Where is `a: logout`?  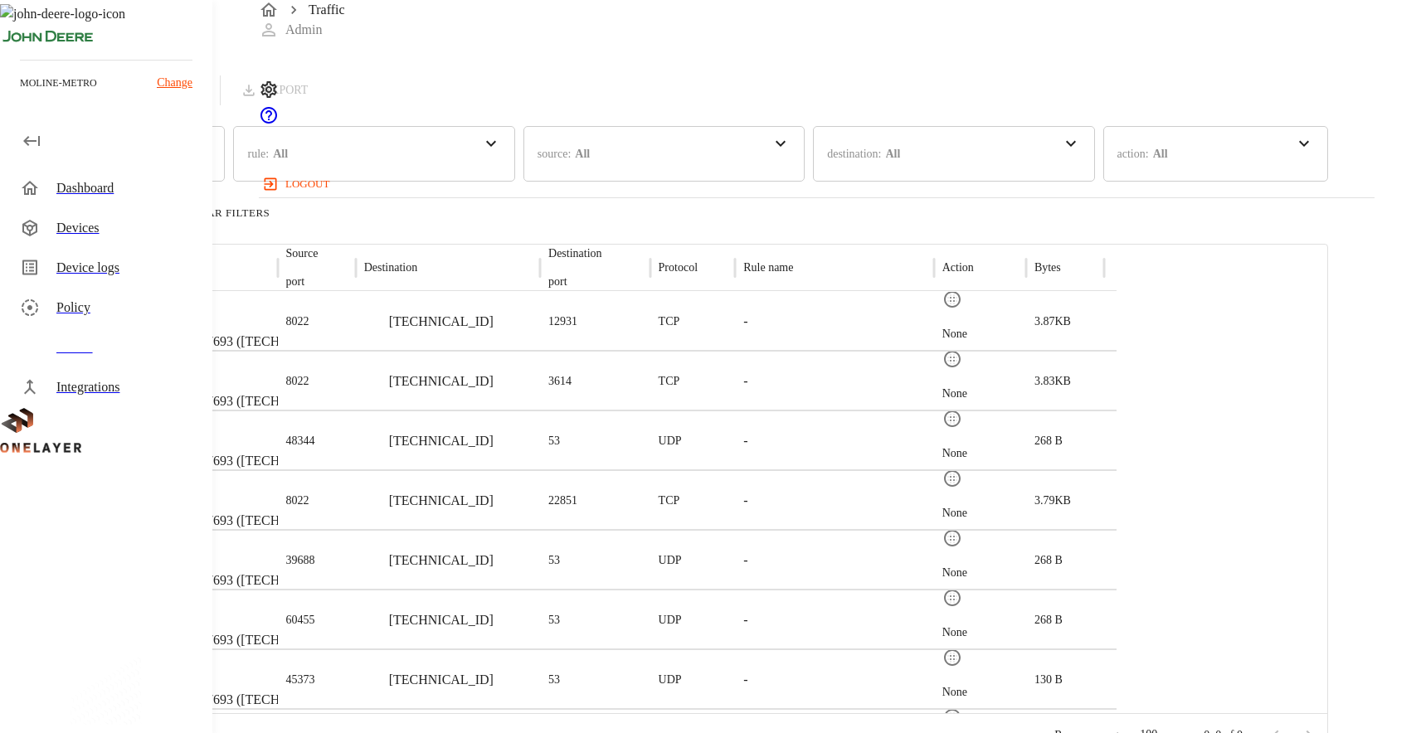
a: logout is located at coordinates (816, 184).